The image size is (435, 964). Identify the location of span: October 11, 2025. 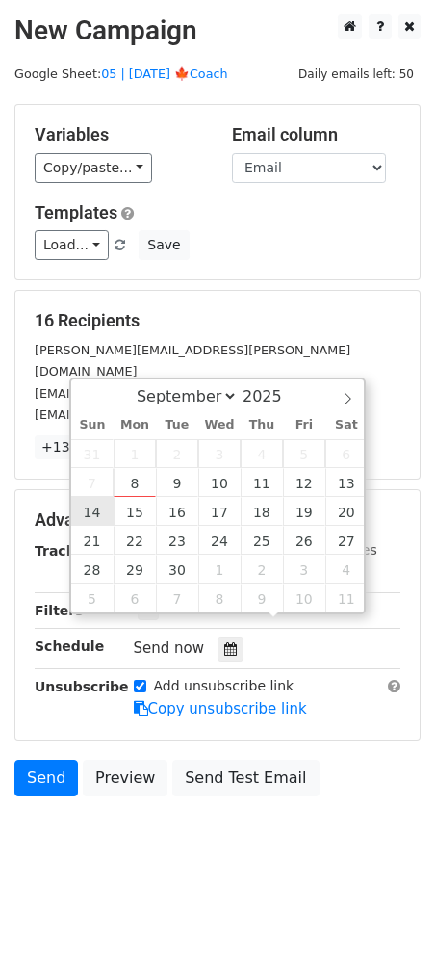
(347, 598).